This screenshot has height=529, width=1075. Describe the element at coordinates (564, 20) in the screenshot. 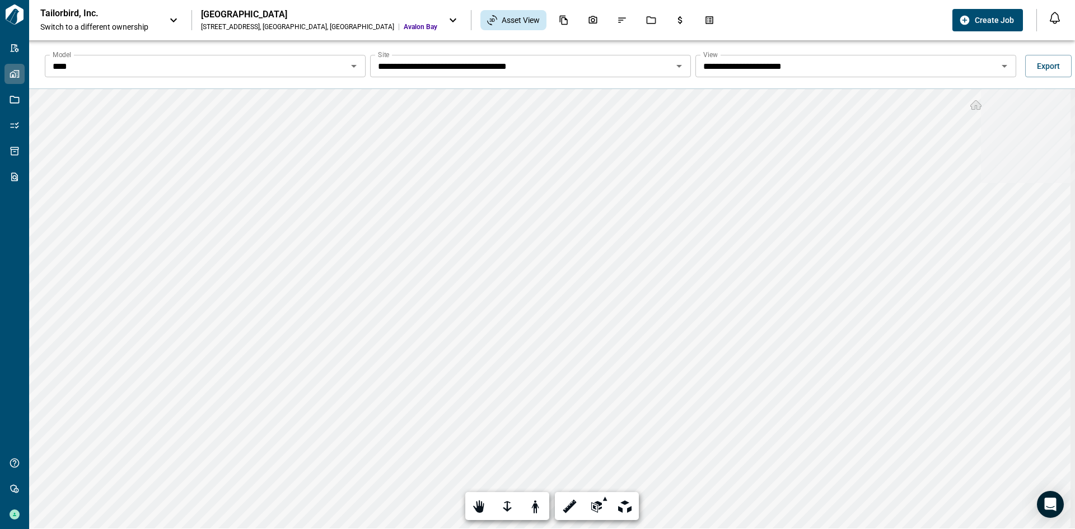

I see `div: Documents` at that location.